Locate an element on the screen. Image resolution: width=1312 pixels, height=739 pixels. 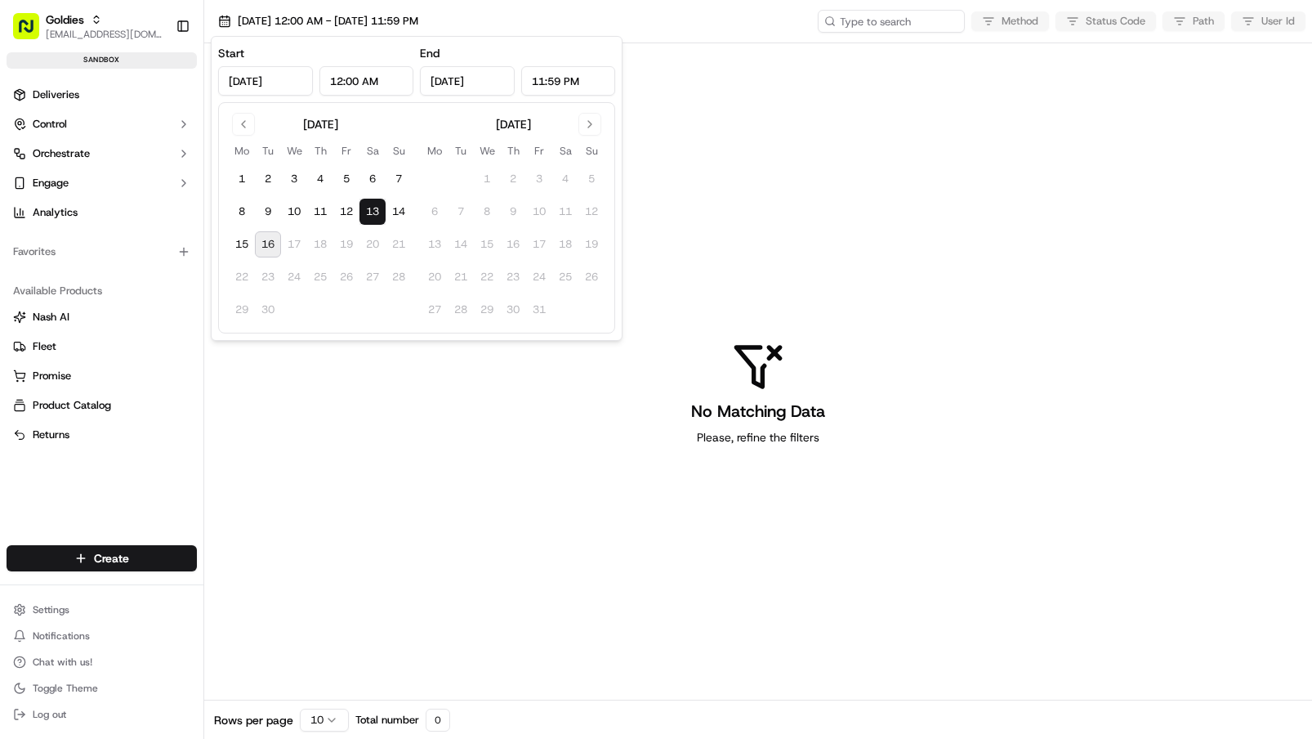
span: Notifications is located at coordinates (61, 636).